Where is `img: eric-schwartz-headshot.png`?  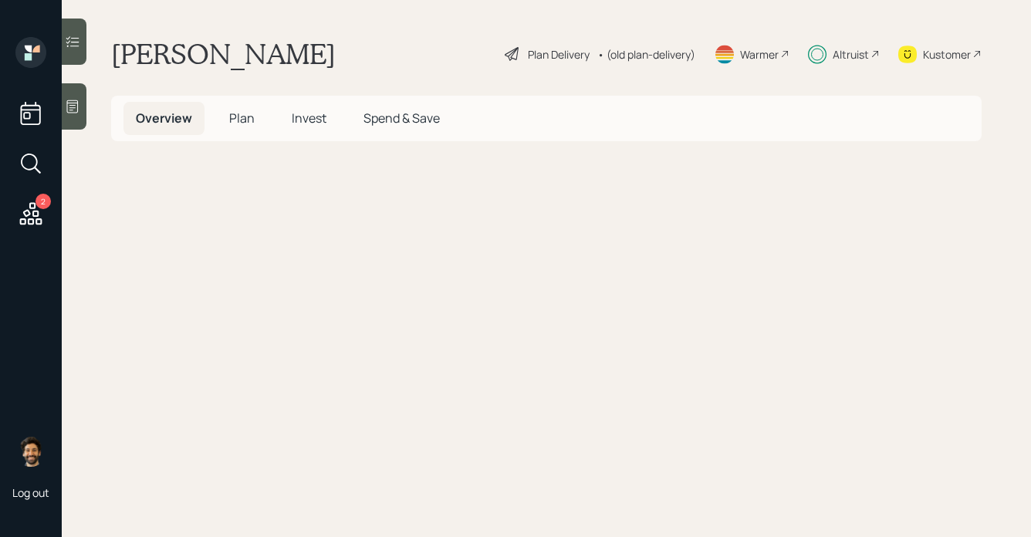
img: eric-schwartz-headshot.png is located at coordinates (31, 452).